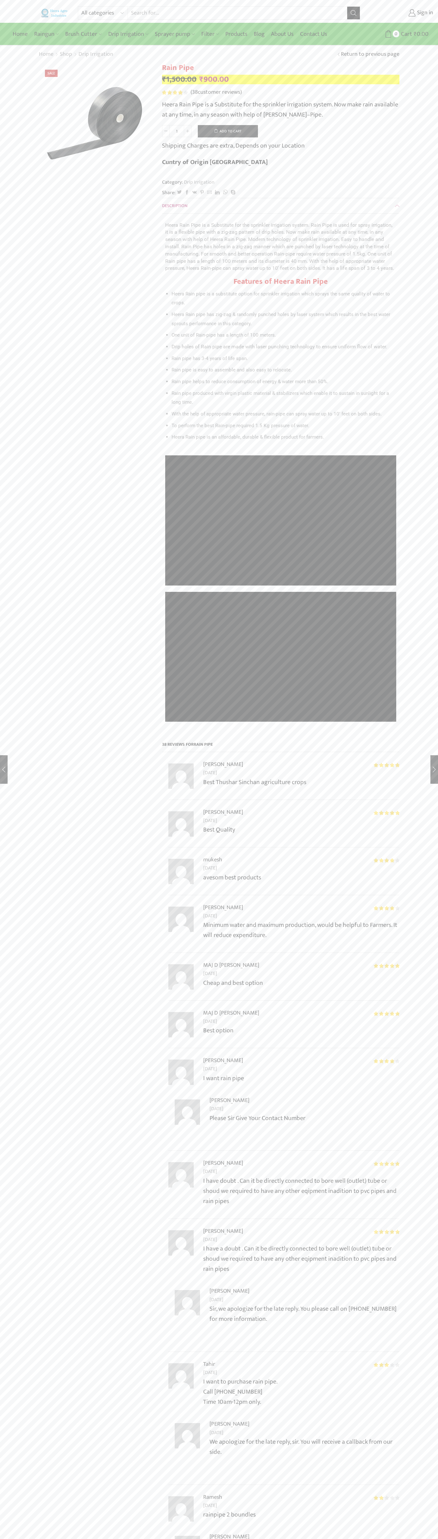  I want to click on input: Product quantity, so click(177, 131).